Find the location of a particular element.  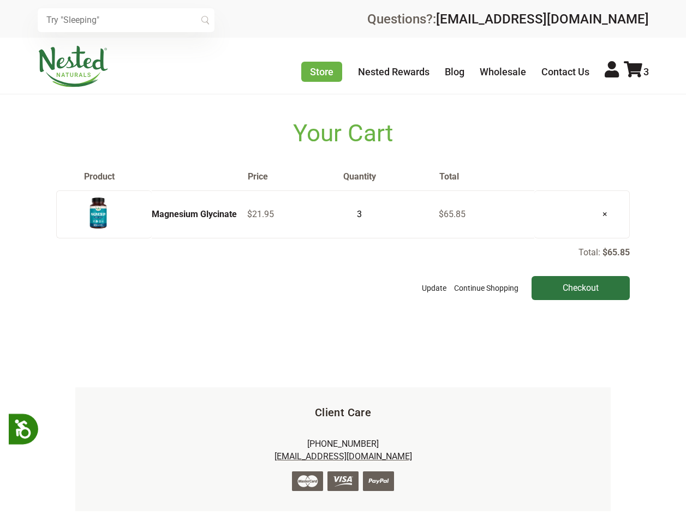

a: 3 is located at coordinates (636, 71).